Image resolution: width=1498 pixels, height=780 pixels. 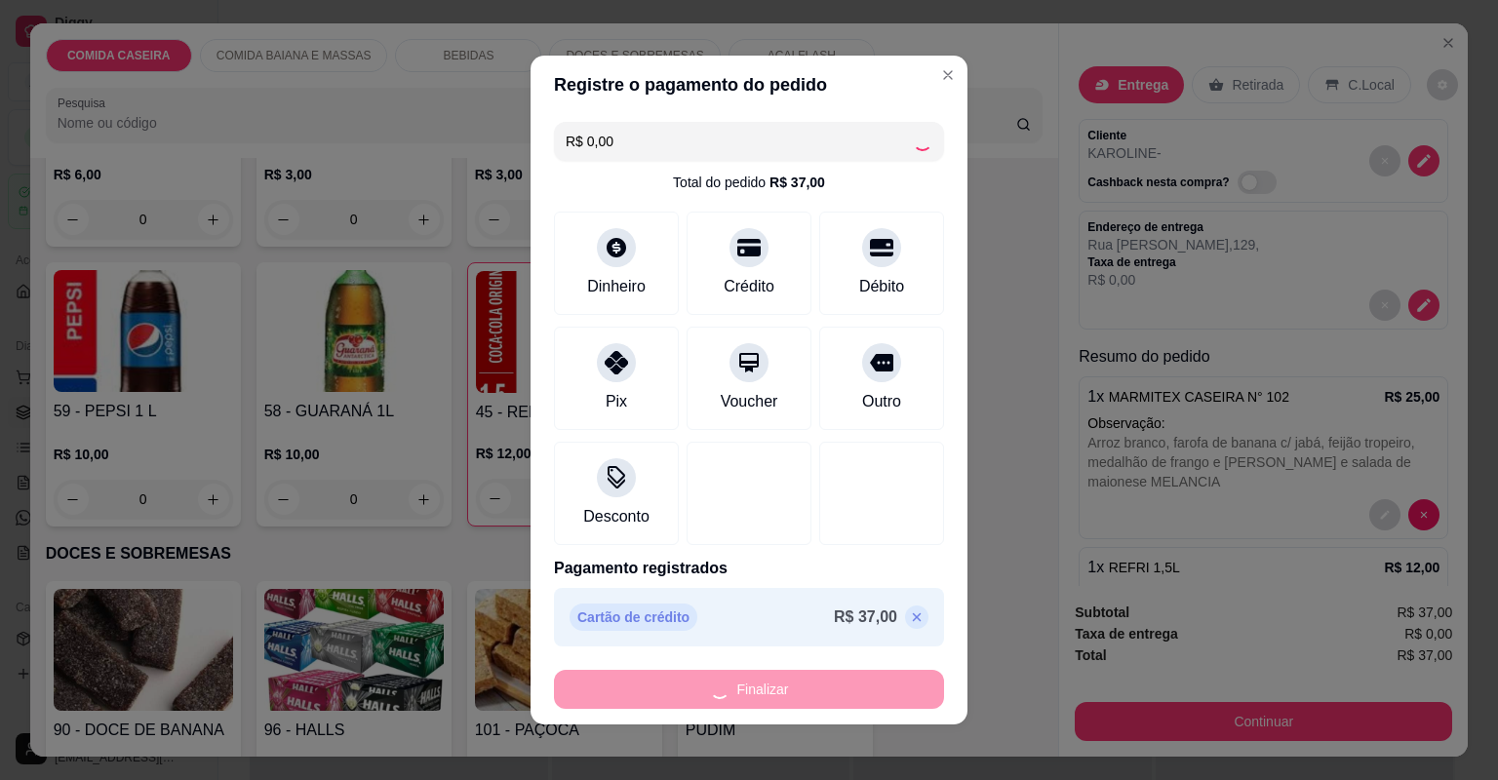 I want to click on div: R$ 37,00, so click(x=797, y=182).